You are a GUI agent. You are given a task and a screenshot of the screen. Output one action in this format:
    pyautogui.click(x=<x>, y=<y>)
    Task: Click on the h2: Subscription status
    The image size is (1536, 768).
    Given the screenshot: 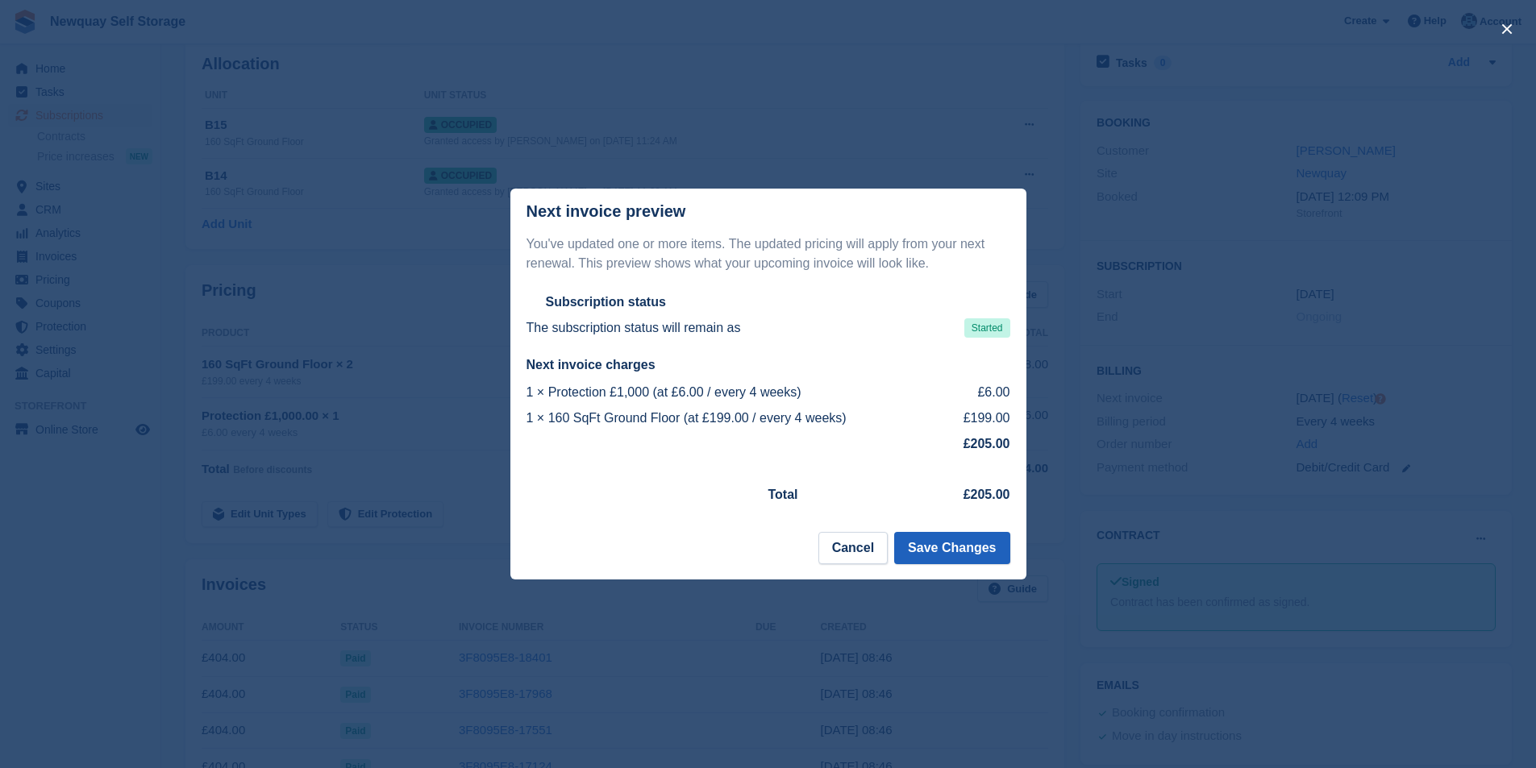 What is the action you would take?
    pyautogui.click(x=605, y=302)
    